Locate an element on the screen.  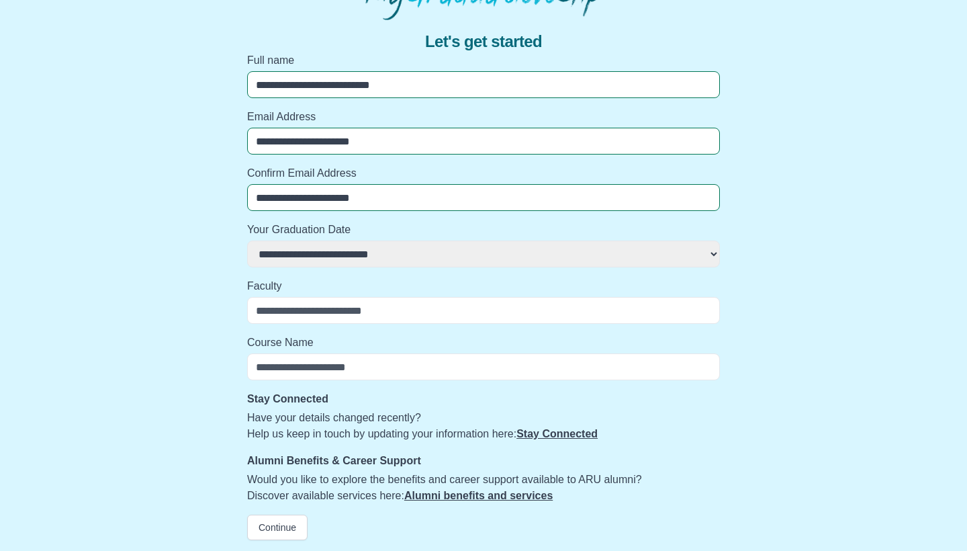
label: Faculty is located at coordinates (483, 286).